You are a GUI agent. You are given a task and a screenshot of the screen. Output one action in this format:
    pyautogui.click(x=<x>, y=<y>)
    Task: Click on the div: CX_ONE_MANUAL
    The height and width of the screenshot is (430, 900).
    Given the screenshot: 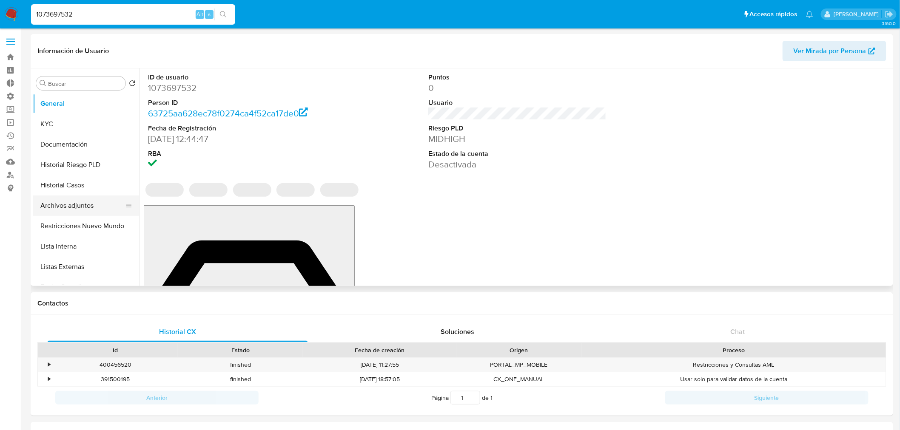 What is the action you would take?
    pyautogui.click(x=519, y=379)
    